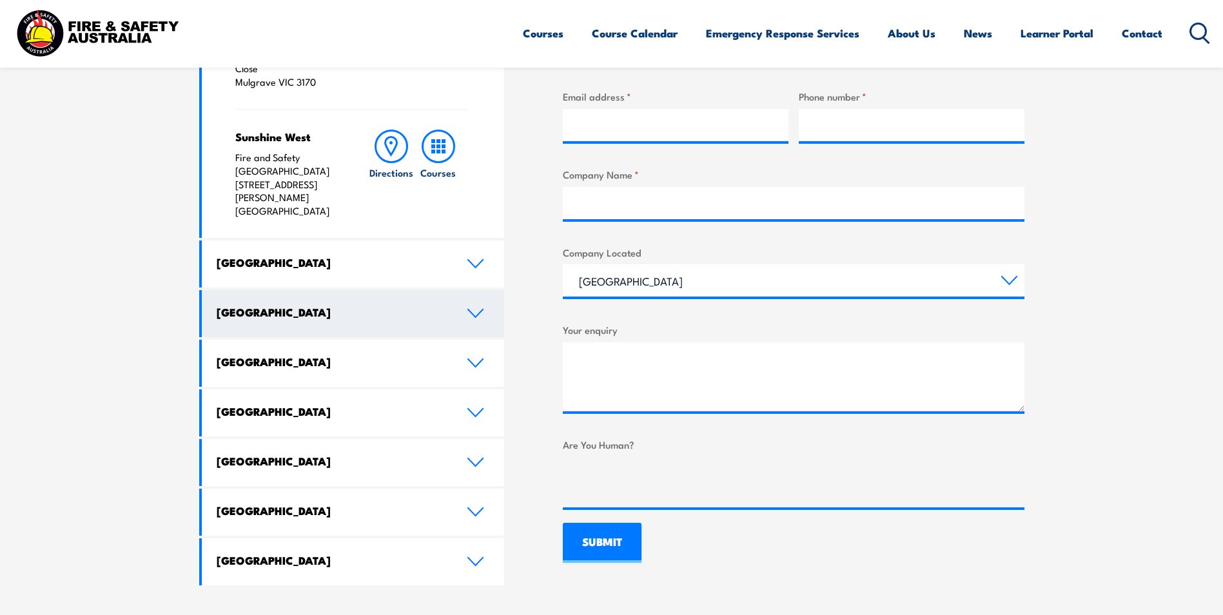  I want to click on label: Are You Human?, so click(793, 444).